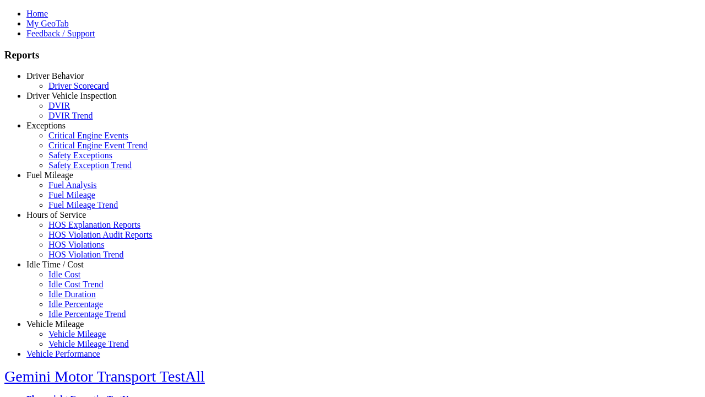 This screenshot has width=705, height=397. Describe the element at coordinates (55, 75) in the screenshot. I see `a: Driver Behavior` at that location.